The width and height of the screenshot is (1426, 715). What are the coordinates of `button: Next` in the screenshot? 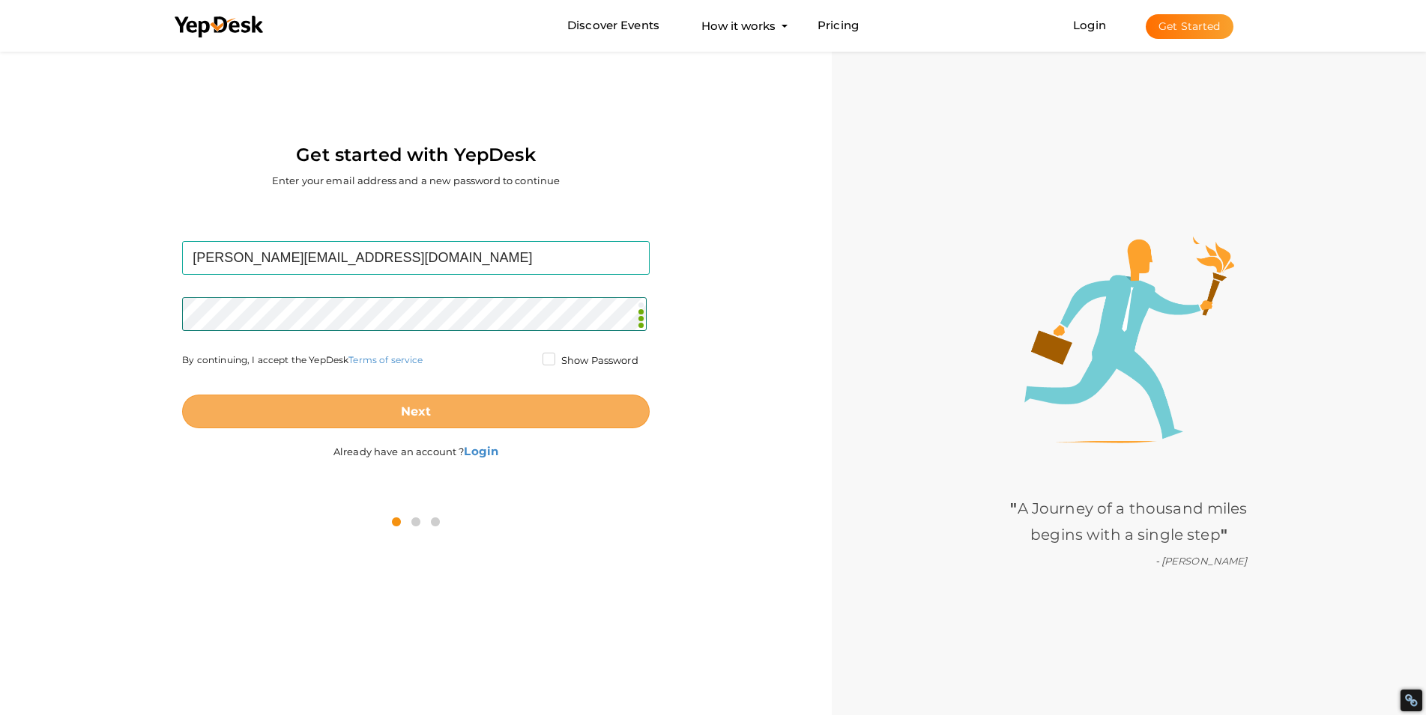 It's located at (415, 411).